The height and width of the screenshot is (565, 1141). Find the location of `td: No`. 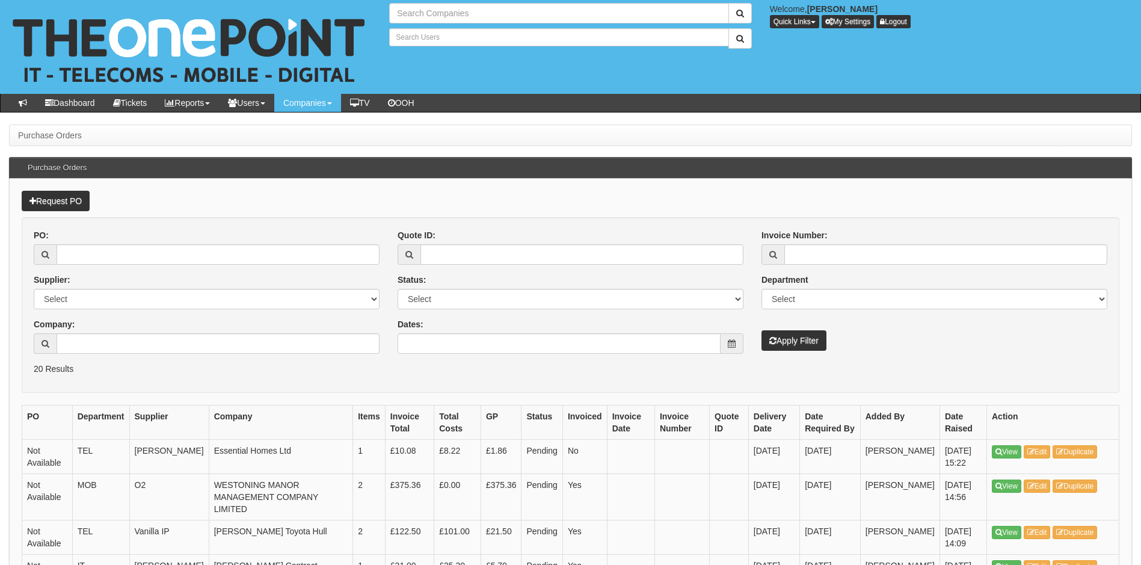

td: No is located at coordinates (584, 456).